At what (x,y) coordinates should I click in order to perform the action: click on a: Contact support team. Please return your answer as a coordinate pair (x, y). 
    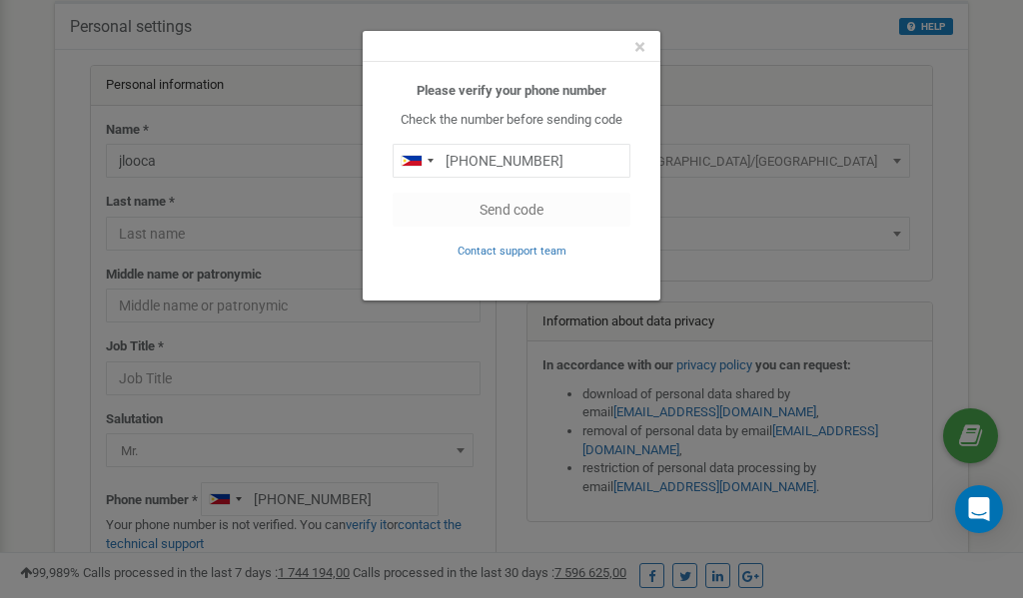
    Looking at the image, I should click on (511, 250).